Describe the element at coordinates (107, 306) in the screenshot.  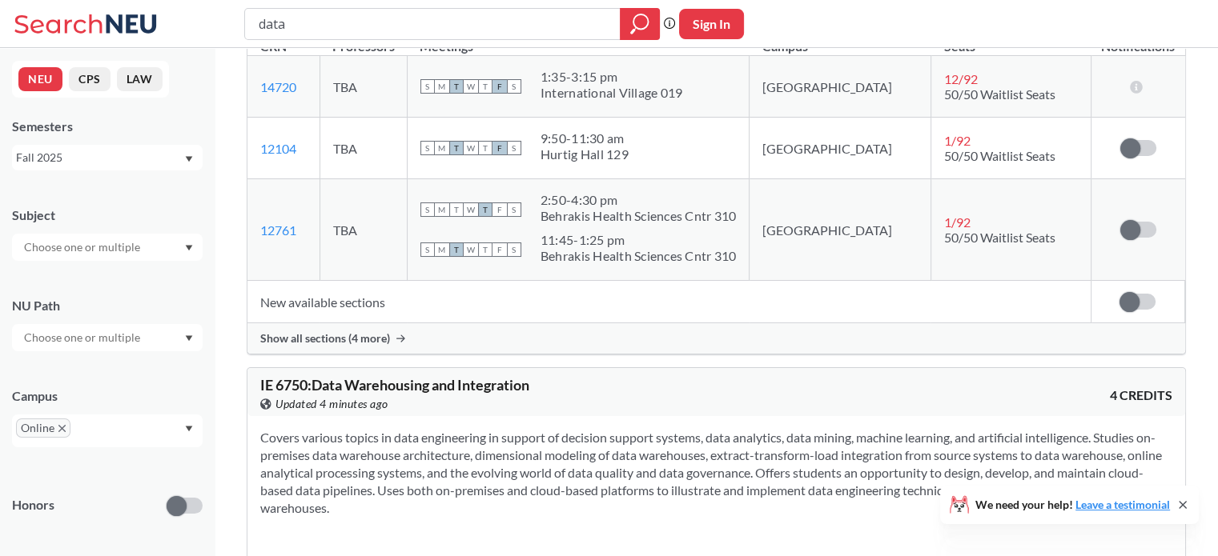
I see `div: NU Path` at that location.